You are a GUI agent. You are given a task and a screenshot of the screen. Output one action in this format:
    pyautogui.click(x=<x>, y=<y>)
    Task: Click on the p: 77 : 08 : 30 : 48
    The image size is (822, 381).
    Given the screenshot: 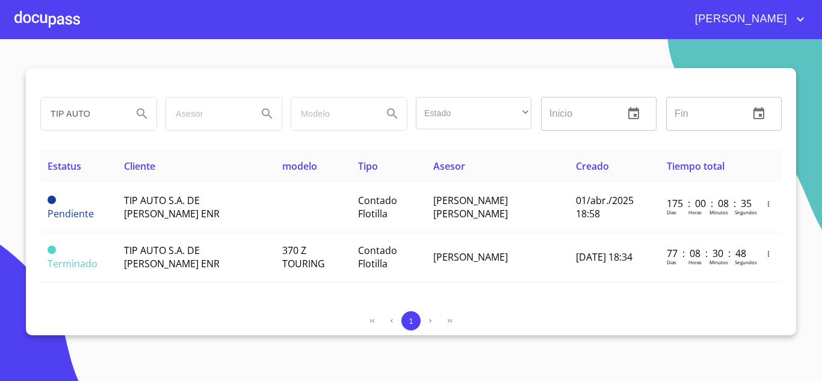 What is the action you would take?
    pyautogui.click(x=707, y=253)
    